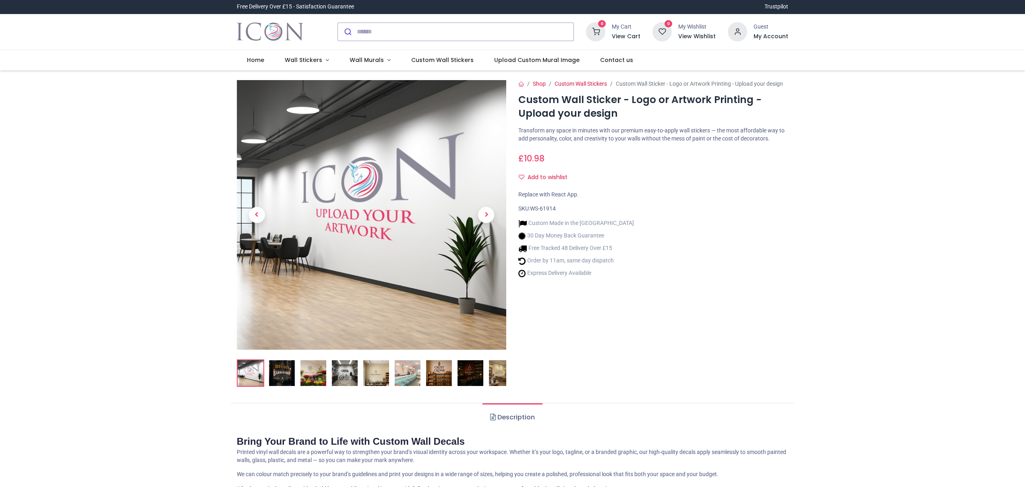  I want to click on div: Guest, so click(771, 27).